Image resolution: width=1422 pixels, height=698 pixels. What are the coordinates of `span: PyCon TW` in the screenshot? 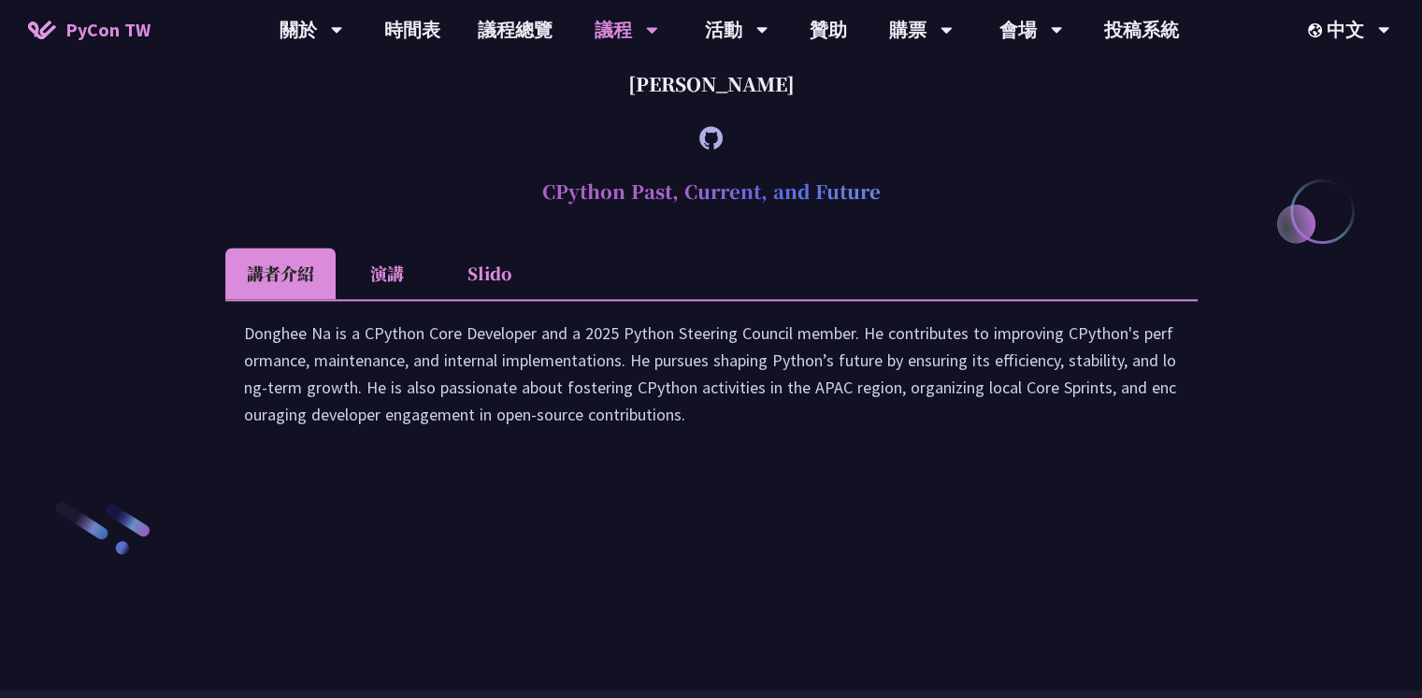 It's located at (107, 30).